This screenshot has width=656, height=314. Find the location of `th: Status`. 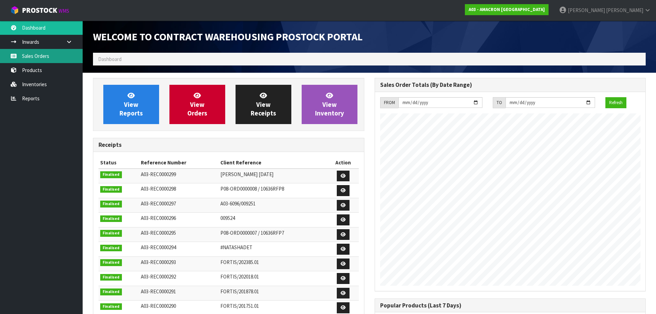

th: Status is located at coordinates (119, 163).